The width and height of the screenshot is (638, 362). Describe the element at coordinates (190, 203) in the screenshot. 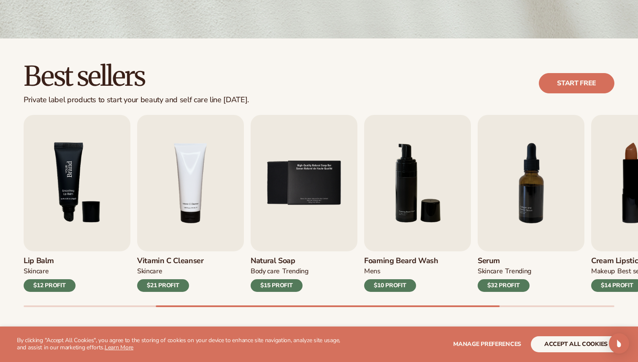

I see `a: 4 / 9` at that location.